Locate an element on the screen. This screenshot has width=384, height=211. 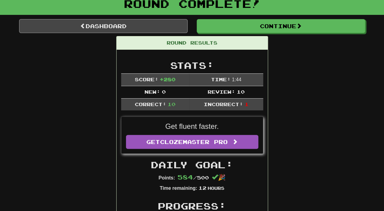
span: / 500 is located at coordinates (193, 177).